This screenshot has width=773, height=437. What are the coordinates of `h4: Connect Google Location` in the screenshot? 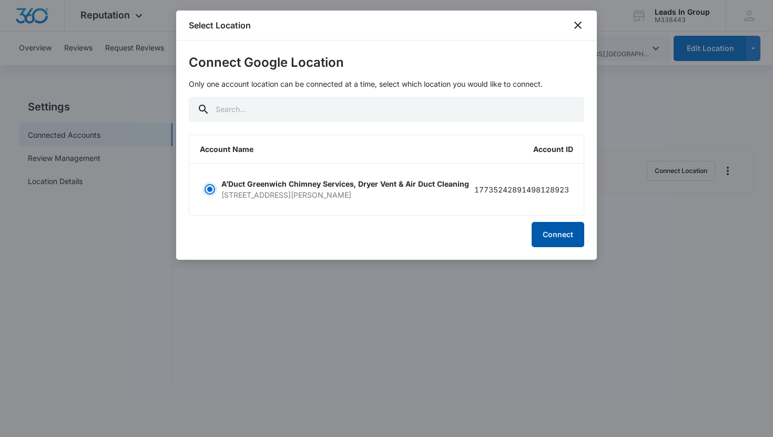 It's located at (387, 63).